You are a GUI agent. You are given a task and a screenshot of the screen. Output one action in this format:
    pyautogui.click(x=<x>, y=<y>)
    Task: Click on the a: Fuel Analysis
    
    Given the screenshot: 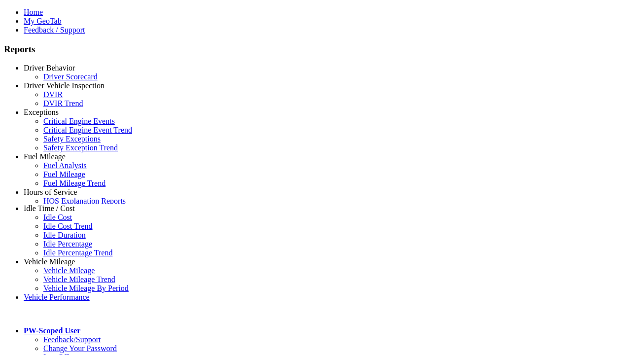 What is the action you would take?
    pyautogui.click(x=65, y=165)
    